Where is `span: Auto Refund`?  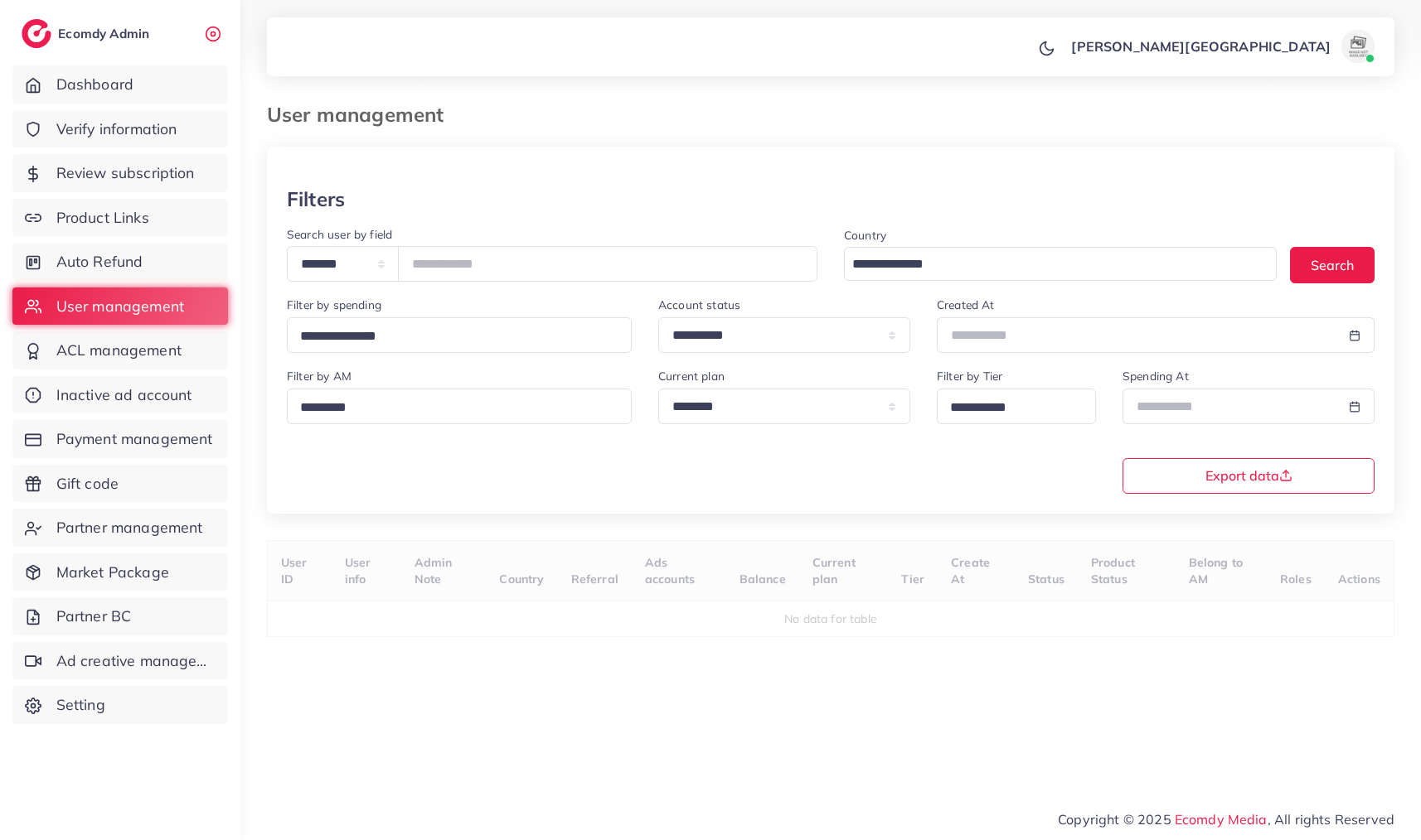
span: Auto Refund is located at coordinates (100, 262).